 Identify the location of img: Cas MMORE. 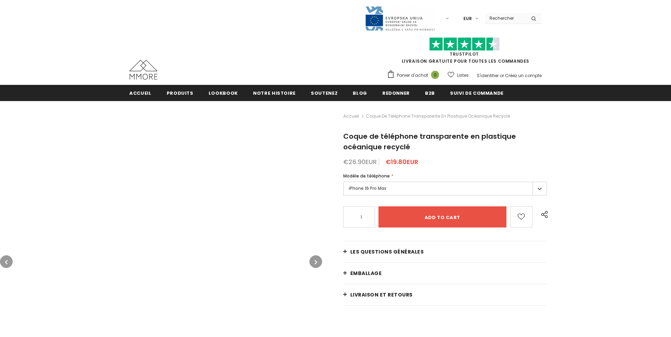
(144, 70).